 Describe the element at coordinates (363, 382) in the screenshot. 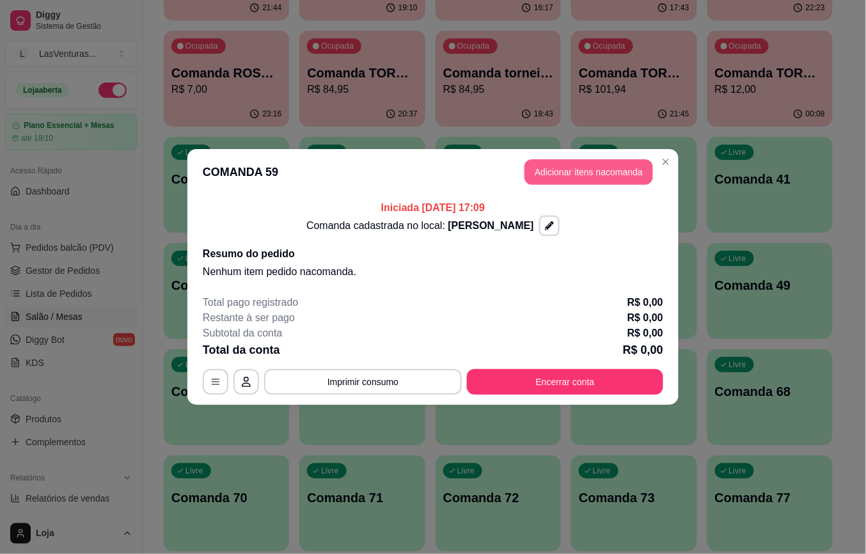

I see `button: Imprimir consumo` at that location.